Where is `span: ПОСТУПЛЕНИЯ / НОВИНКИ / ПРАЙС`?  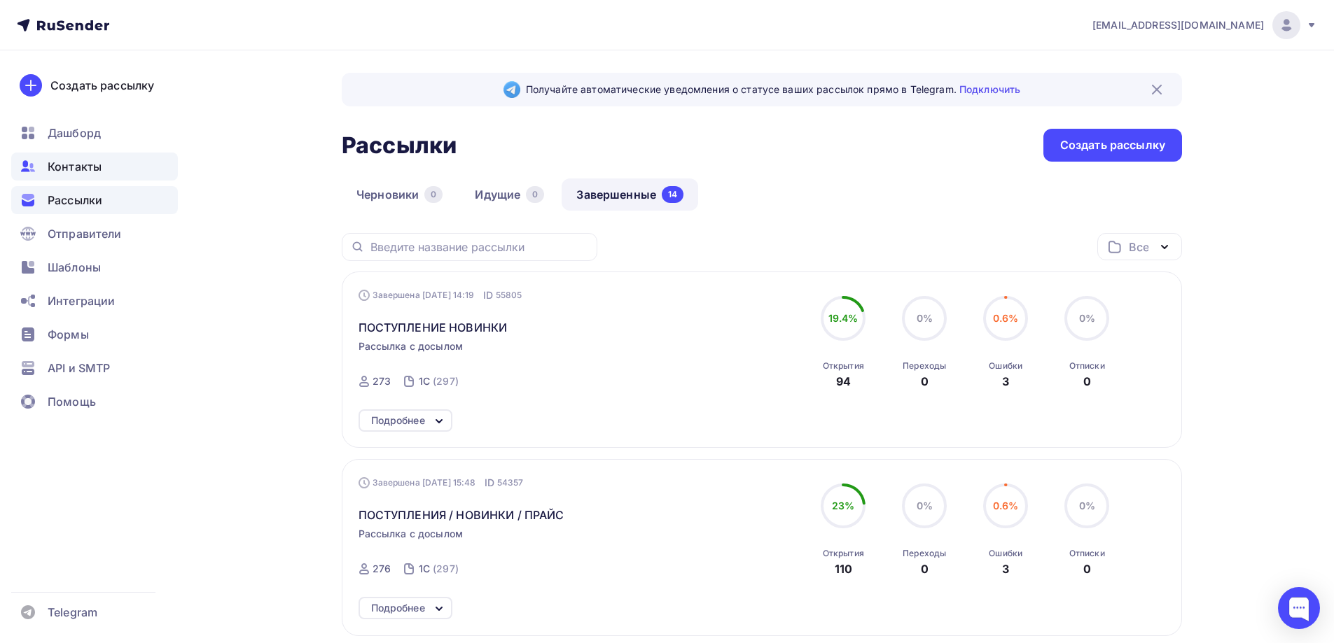 span: ПОСТУПЛЕНИЯ / НОВИНКИ / ПРАЙС is located at coordinates (461, 515).